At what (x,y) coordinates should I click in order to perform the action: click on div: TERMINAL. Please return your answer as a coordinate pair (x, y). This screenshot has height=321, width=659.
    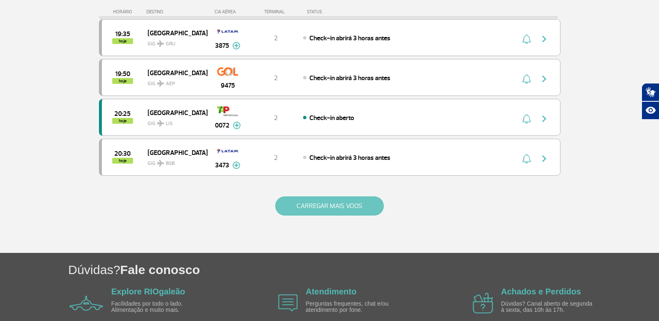
    Looking at the image, I should click on (276, 12).